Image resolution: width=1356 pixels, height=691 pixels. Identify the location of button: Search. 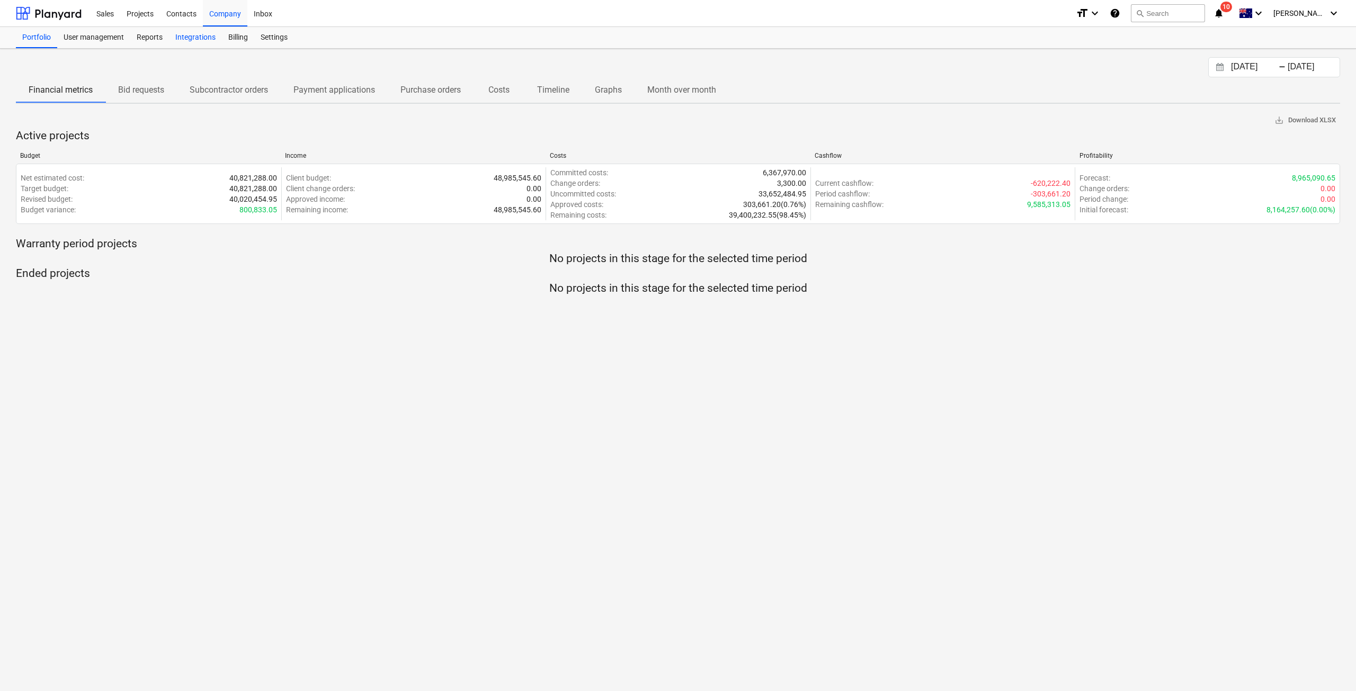
(1168, 13).